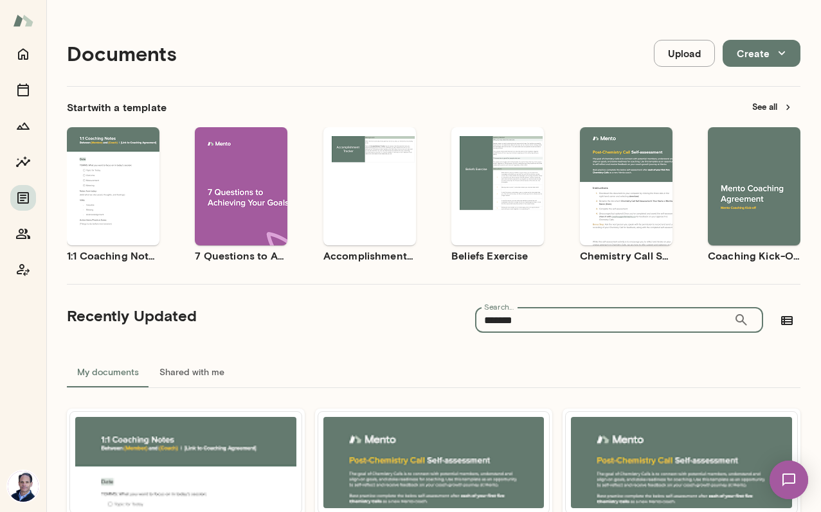  I want to click on button: Shared with me, so click(192, 372).